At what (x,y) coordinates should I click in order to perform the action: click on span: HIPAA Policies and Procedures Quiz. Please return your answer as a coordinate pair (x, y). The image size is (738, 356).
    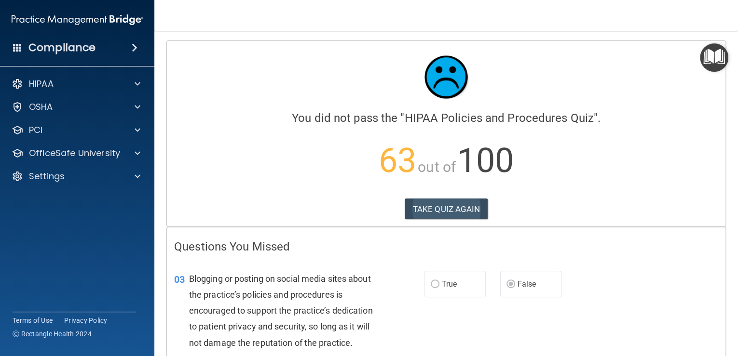
    Looking at the image, I should click on (499, 118).